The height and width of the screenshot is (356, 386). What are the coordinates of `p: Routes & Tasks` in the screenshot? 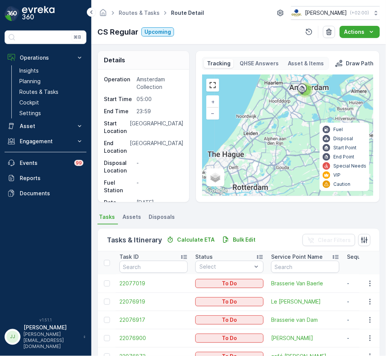 It's located at (39, 92).